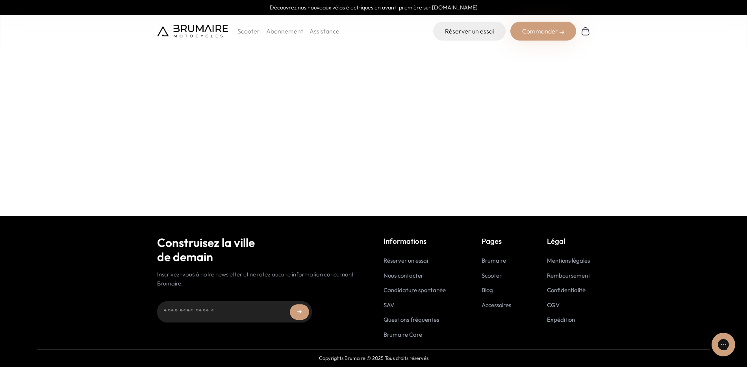 The height and width of the screenshot is (367, 747). Describe the element at coordinates (403, 334) in the screenshot. I see `a: Brumaire Care` at that location.